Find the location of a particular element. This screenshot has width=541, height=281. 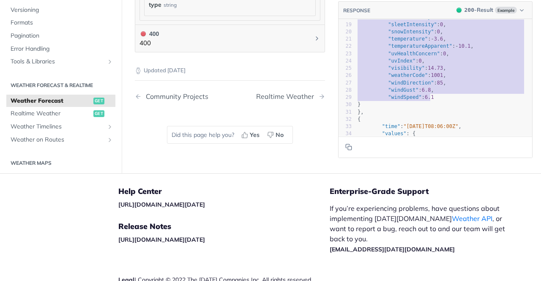

div: 30 is located at coordinates (345, 104).